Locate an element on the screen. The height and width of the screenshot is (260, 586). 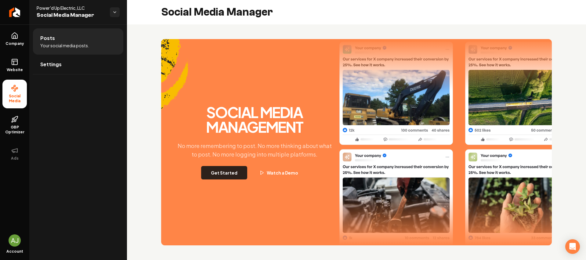
img: Rebolt Logo is located at coordinates (15, 12).